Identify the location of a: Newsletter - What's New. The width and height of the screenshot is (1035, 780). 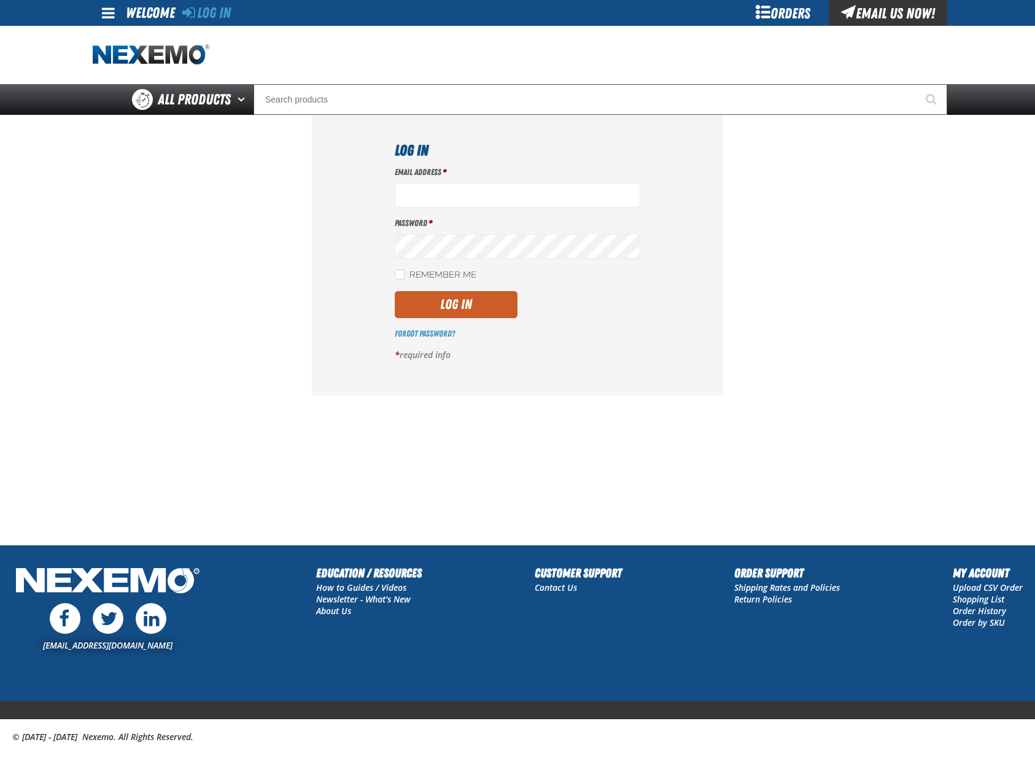
(363, 599).